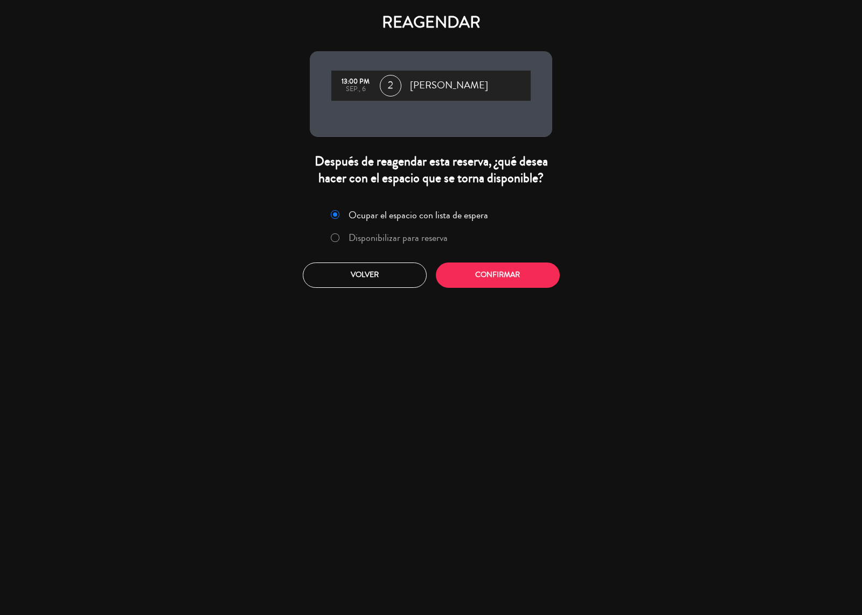 The height and width of the screenshot is (615, 862). What do you see at coordinates (356, 89) in the screenshot?
I see `div: sep., 6` at bounding box center [356, 89].